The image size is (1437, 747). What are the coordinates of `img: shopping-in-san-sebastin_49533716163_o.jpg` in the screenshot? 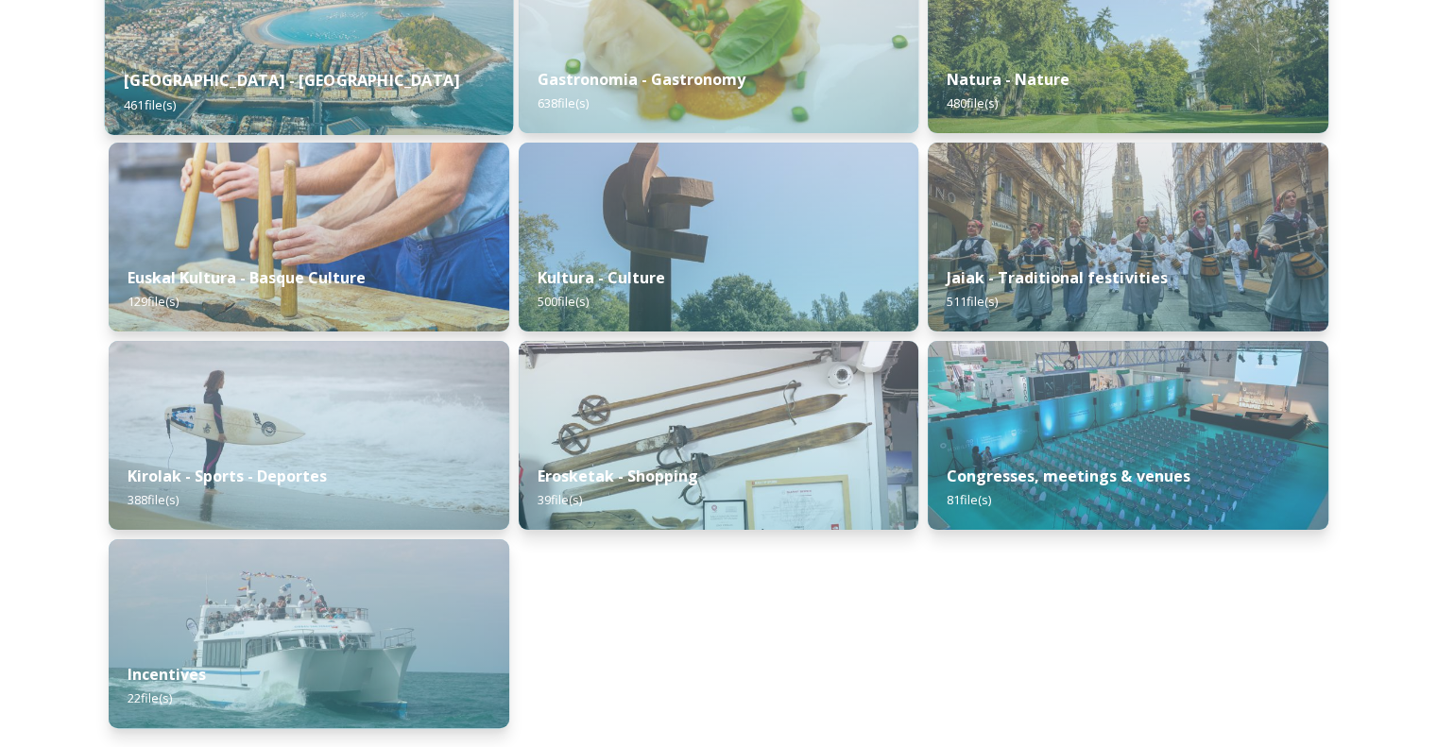 It's located at (719, 435).